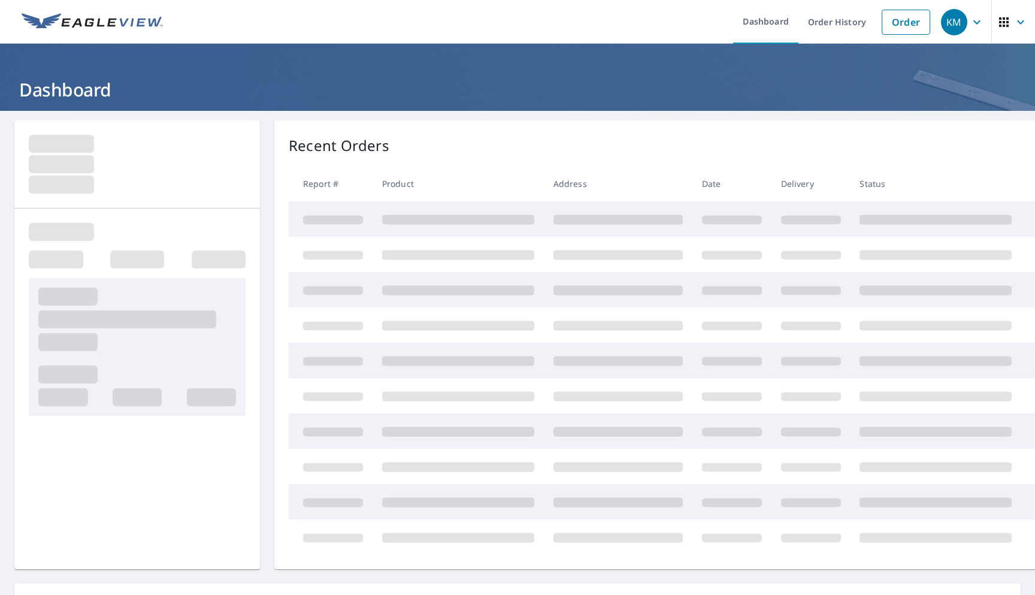 This screenshot has width=1035, height=595. Describe the element at coordinates (92, 22) in the screenshot. I see `img: EV Logo` at that location.